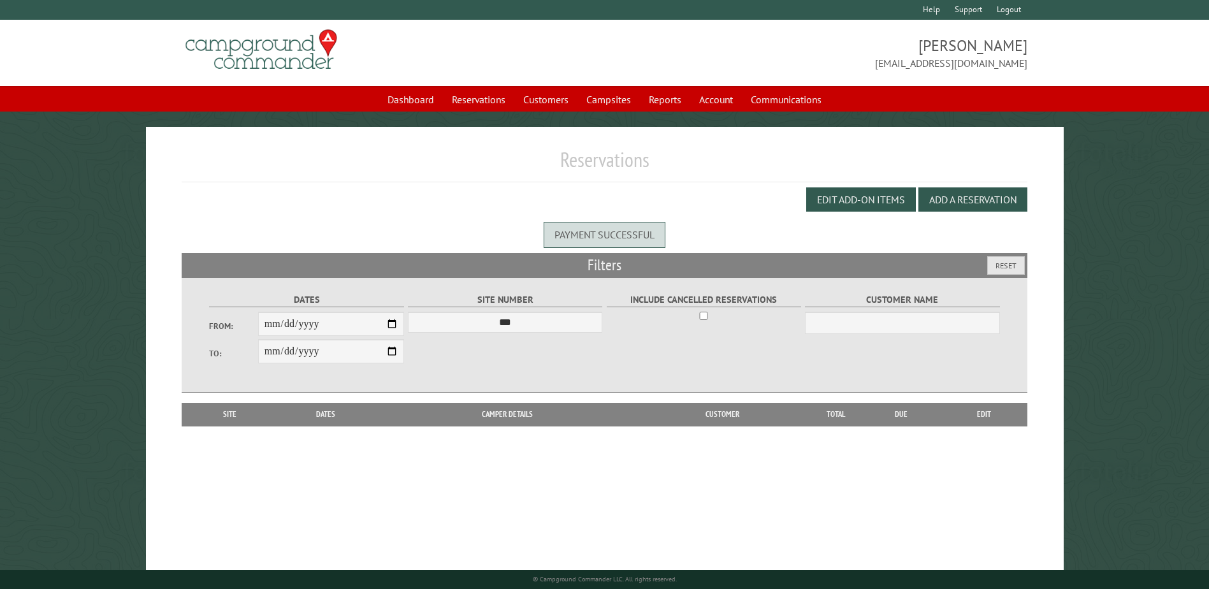 The height and width of the screenshot is (589, 1209). Describe the element at coordinates (901, 414) in the screenshot. I see `th: Due` at that location.